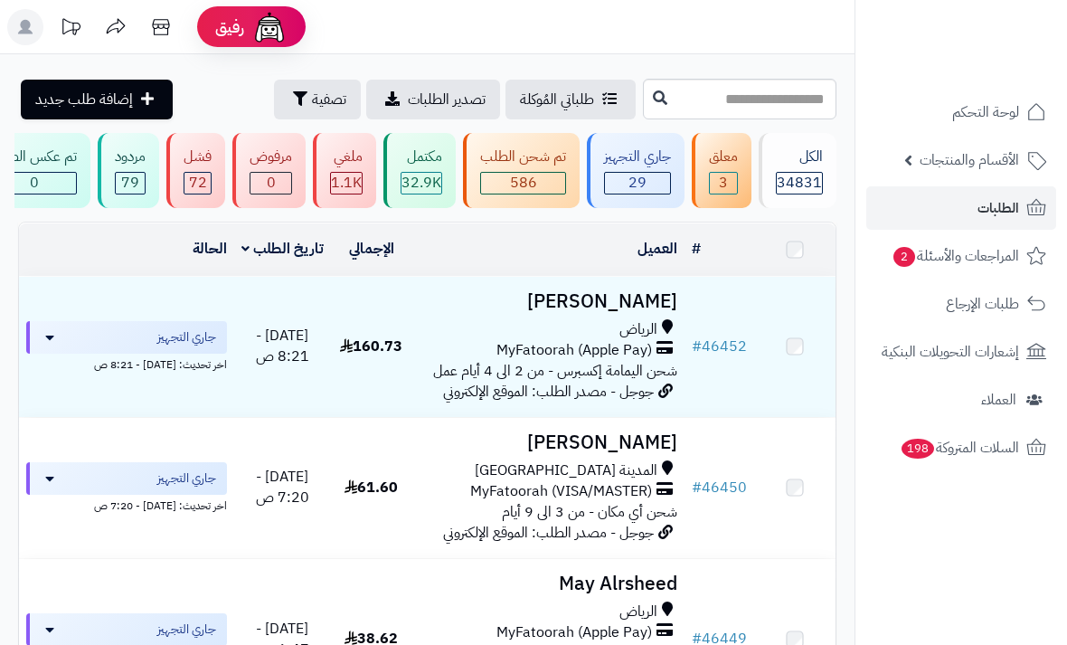 This screenshot has width=1067, height=645. I want to click on a: لوحة التحكم, so click(962, 112).